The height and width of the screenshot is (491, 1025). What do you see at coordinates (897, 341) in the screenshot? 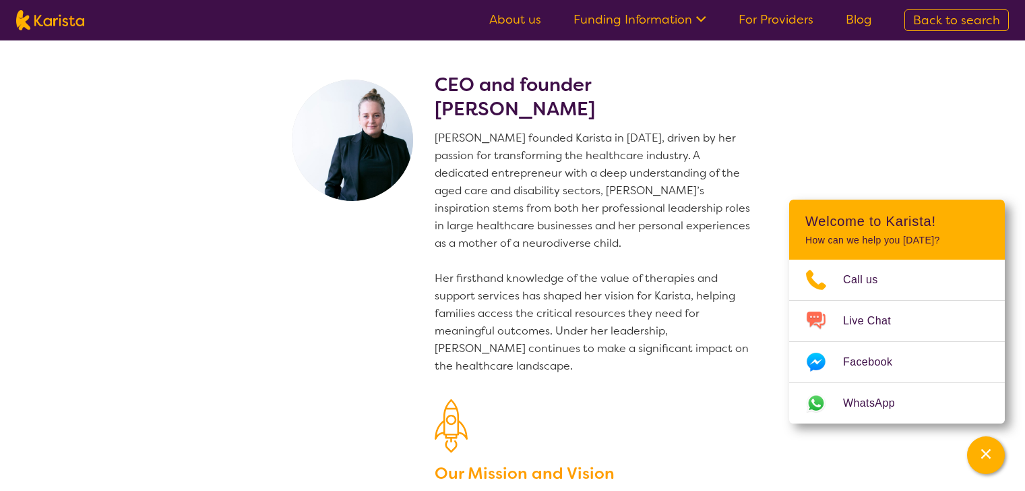
I see `ul: Choose channel` at bounding box center [897, 341].